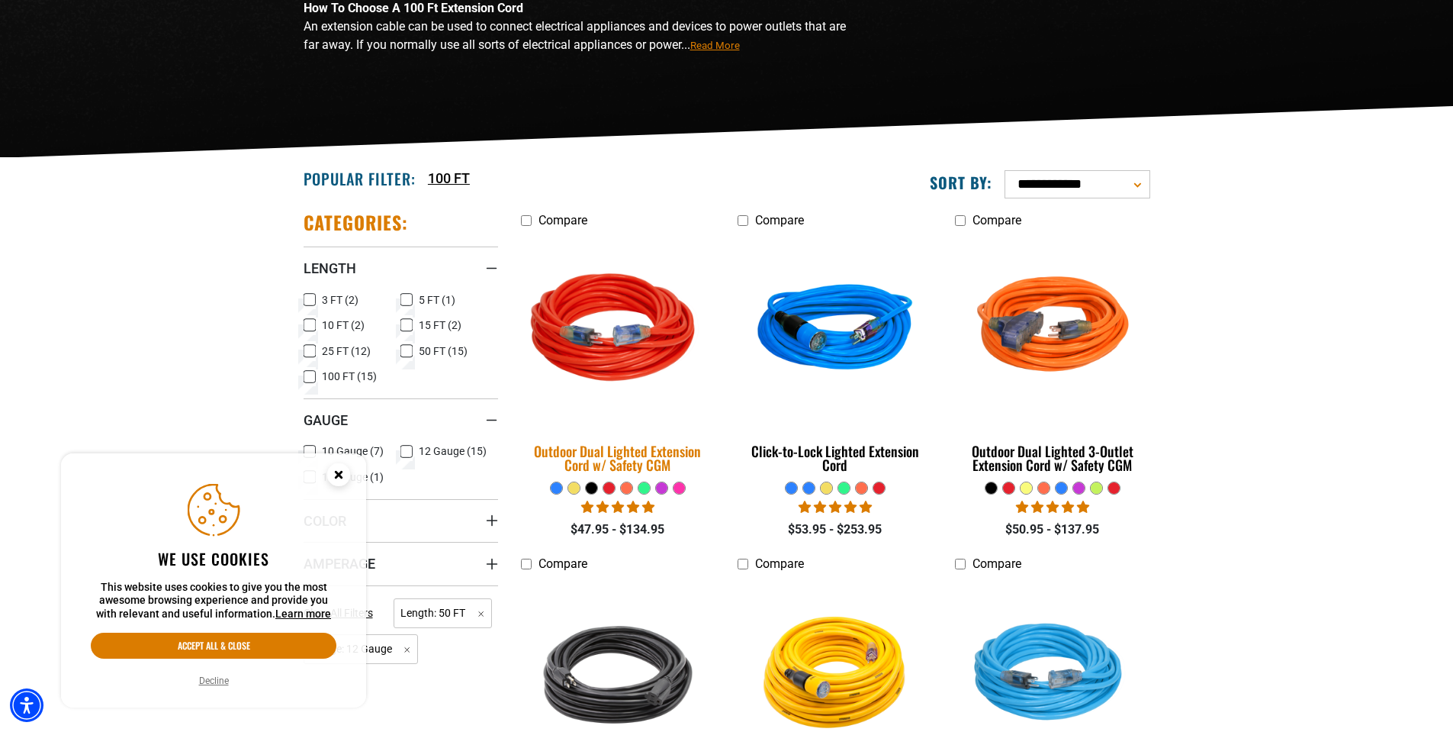 This screenshot has width=1453, height=732. I want to click on img: blue, so click(835, 330).